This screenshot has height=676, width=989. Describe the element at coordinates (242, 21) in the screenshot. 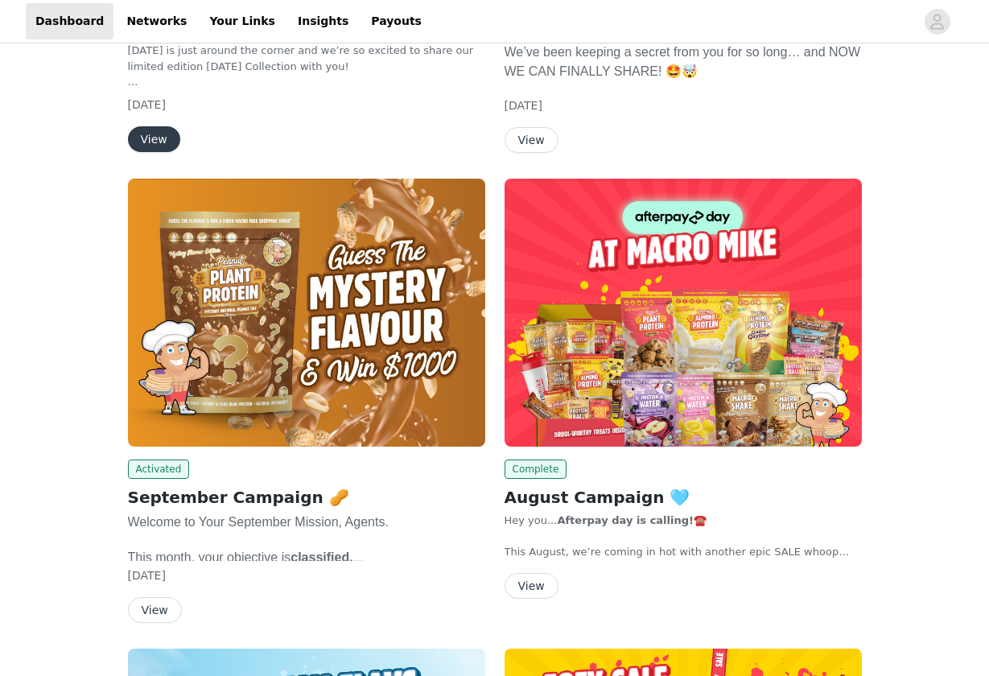

I see `a: Your Links` at that location.